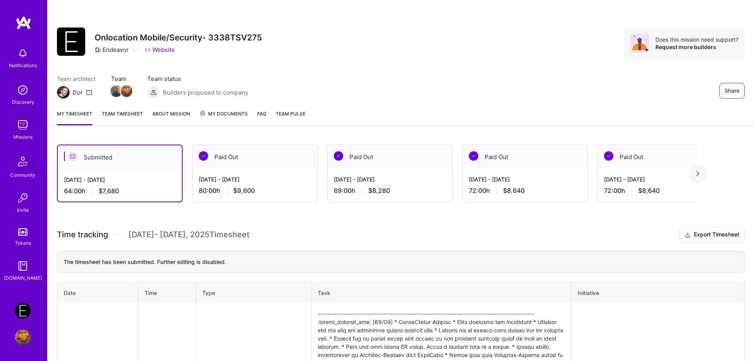  What do you see at coordinates (291, 113) in the screenshot?
I see `span: Team Pulse` at bounding box center [291, 113].